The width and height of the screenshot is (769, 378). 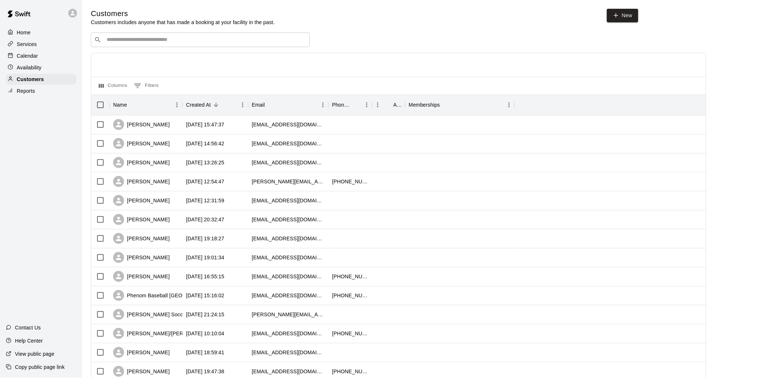 What do you see at coordinates (41, 91) in the screenshot?
I see `a: Reports` at bounding box center [41, 91].